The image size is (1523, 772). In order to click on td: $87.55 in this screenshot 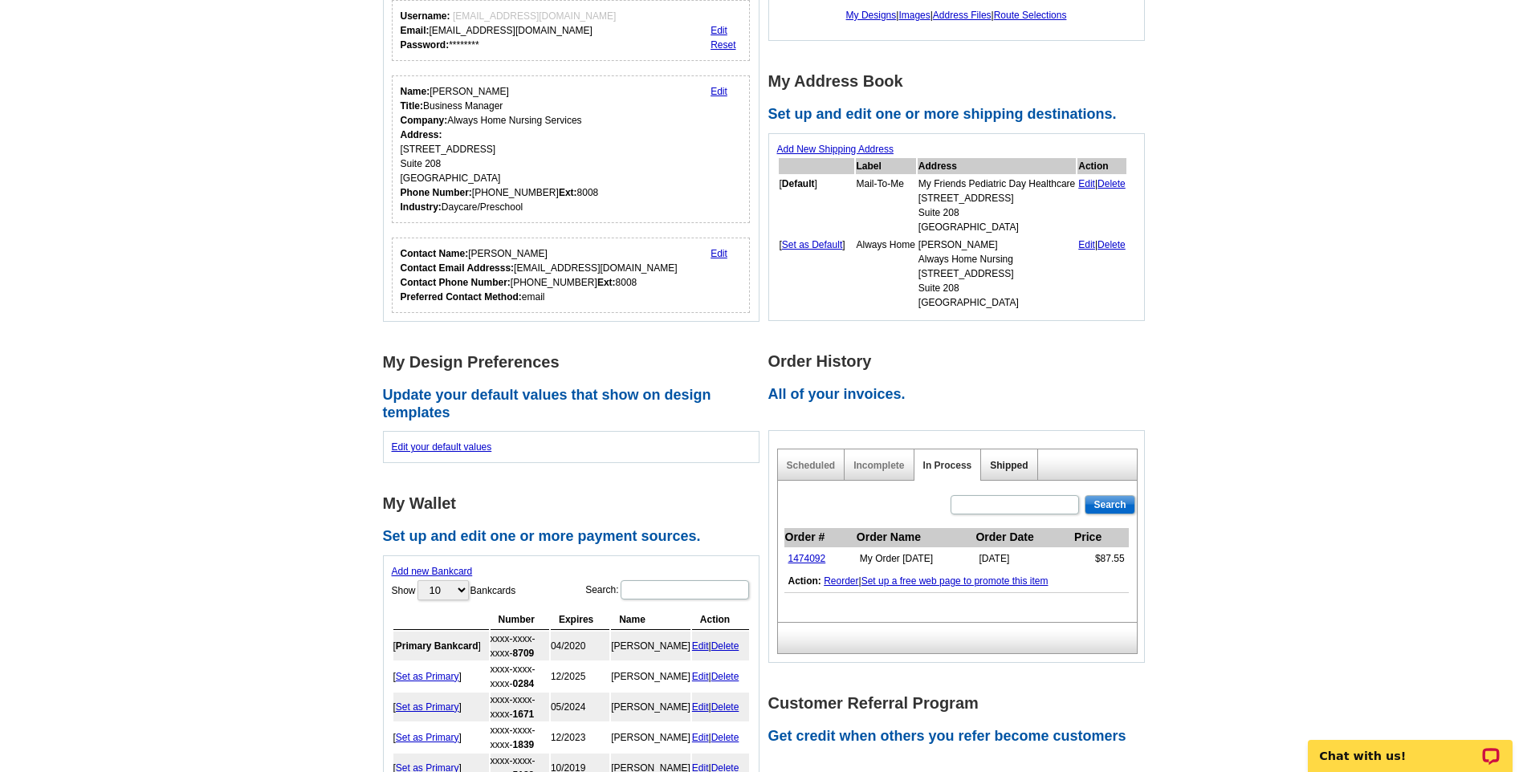, I will do `click(1101, 559)`.